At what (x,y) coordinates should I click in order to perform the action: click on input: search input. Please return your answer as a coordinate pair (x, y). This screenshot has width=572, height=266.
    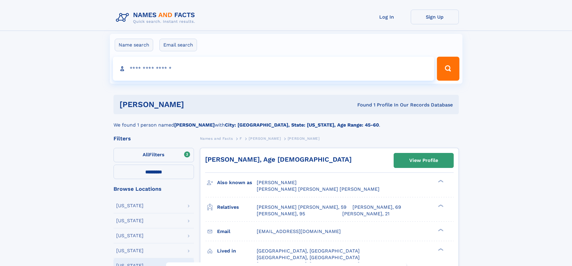
    Looking at the image, I should click on (274, 69).